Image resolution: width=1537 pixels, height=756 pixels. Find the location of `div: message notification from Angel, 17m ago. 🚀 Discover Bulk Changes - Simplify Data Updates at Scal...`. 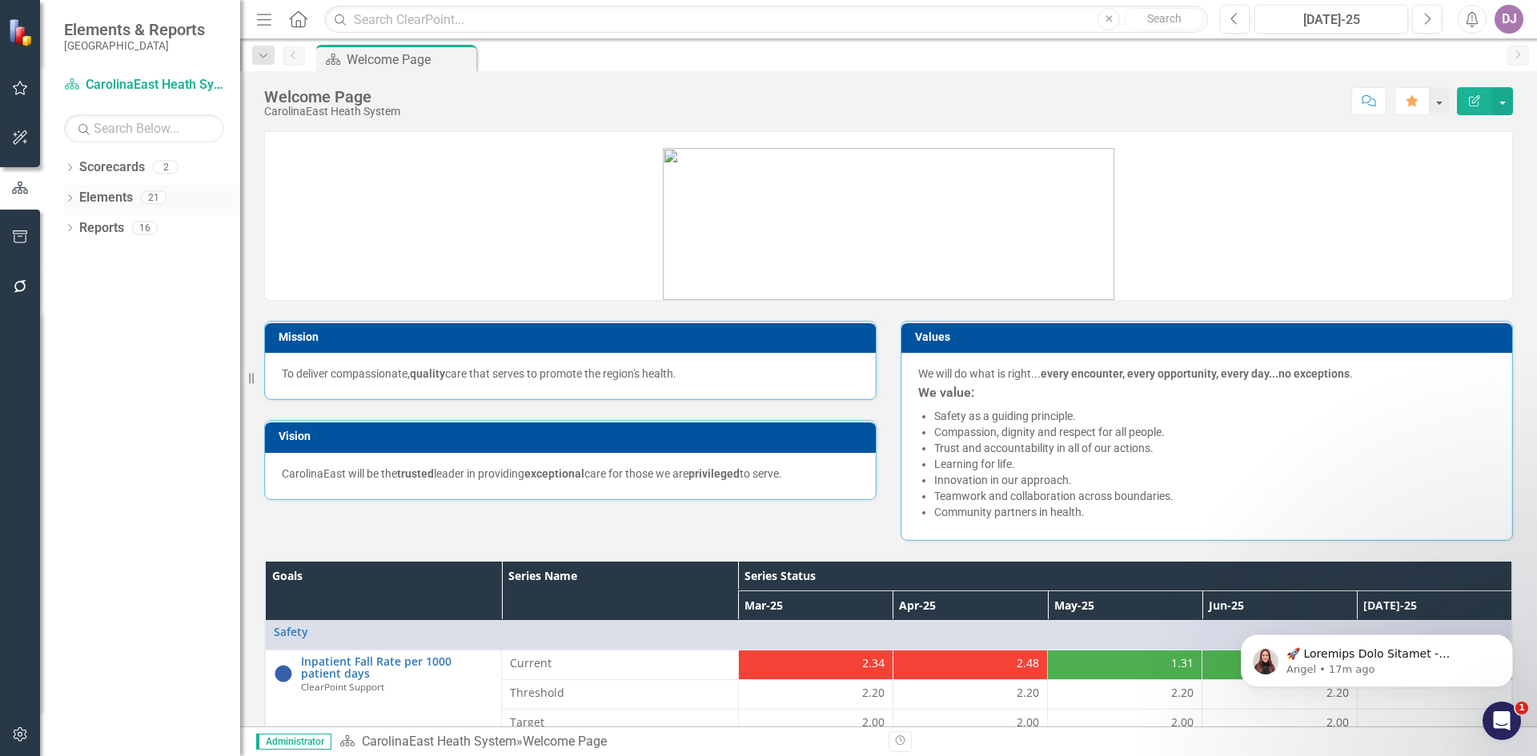

div: message notification from Angel, 17m ago. 🚀 Discover Bulk Changes - Simplify Data Updates at Scal... is located at coordinates (160, 60).